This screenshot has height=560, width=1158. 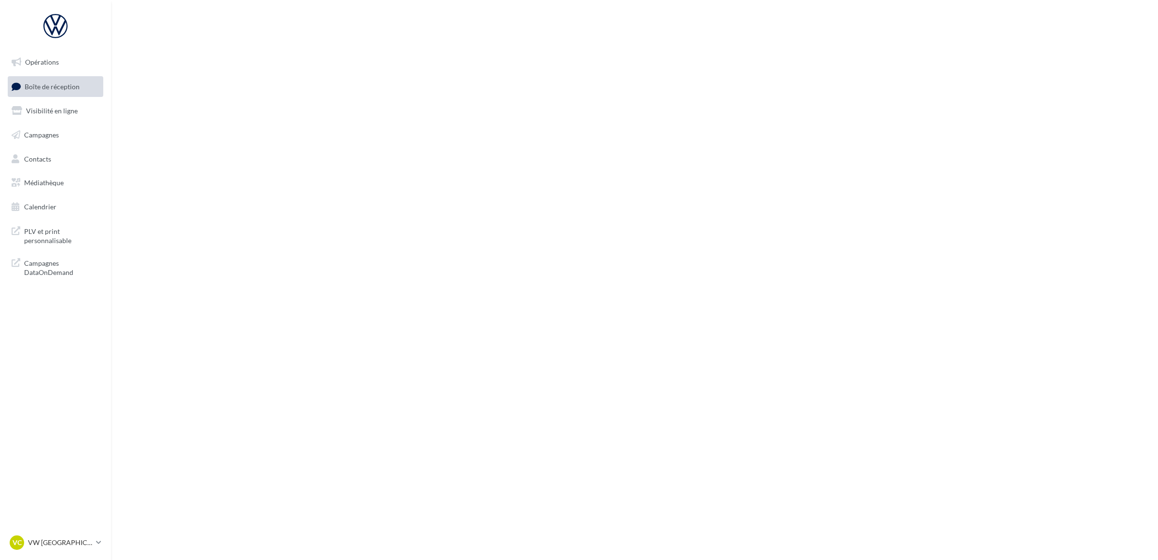 What do you see at coordinates (52, 86) in the screenshot?
I see `span: Boîte de réception` at bounding box center [52, 86].